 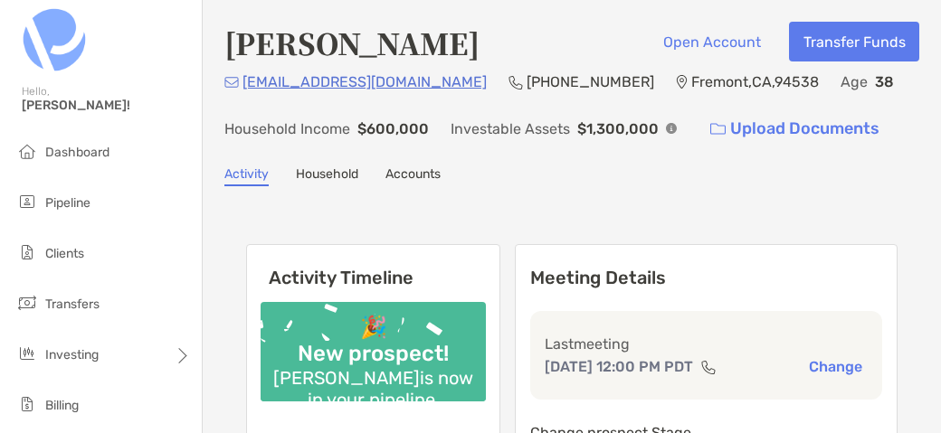 I want to click on img: Phone Icon, so click(x=516, y=82).